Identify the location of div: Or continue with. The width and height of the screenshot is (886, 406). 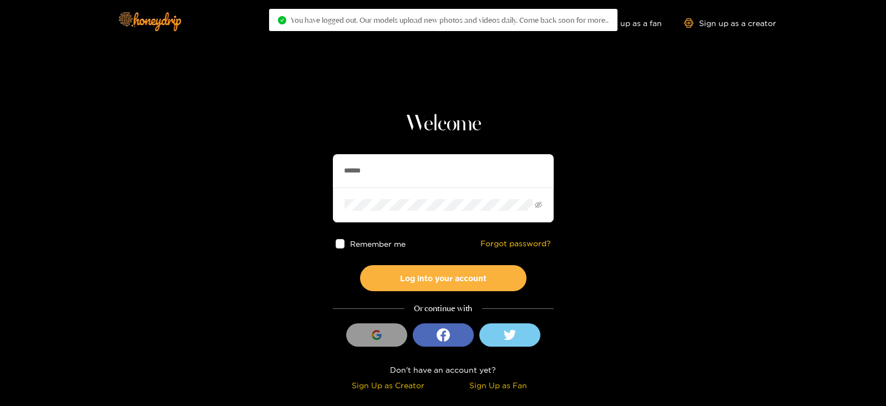
(443, 308).